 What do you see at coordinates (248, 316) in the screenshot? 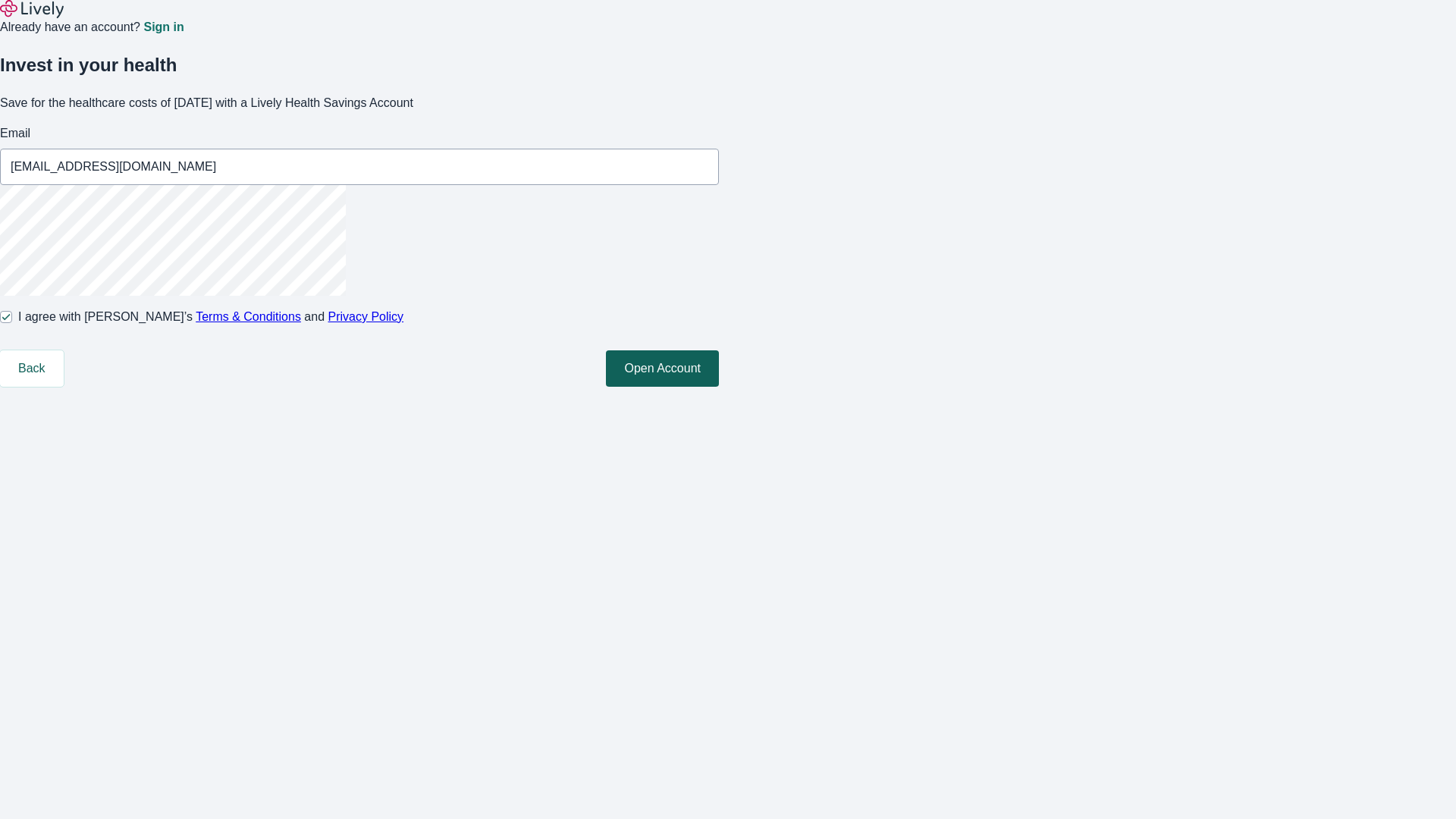
I see `a: Terms & Conditions` at bounding box center [248, 316].